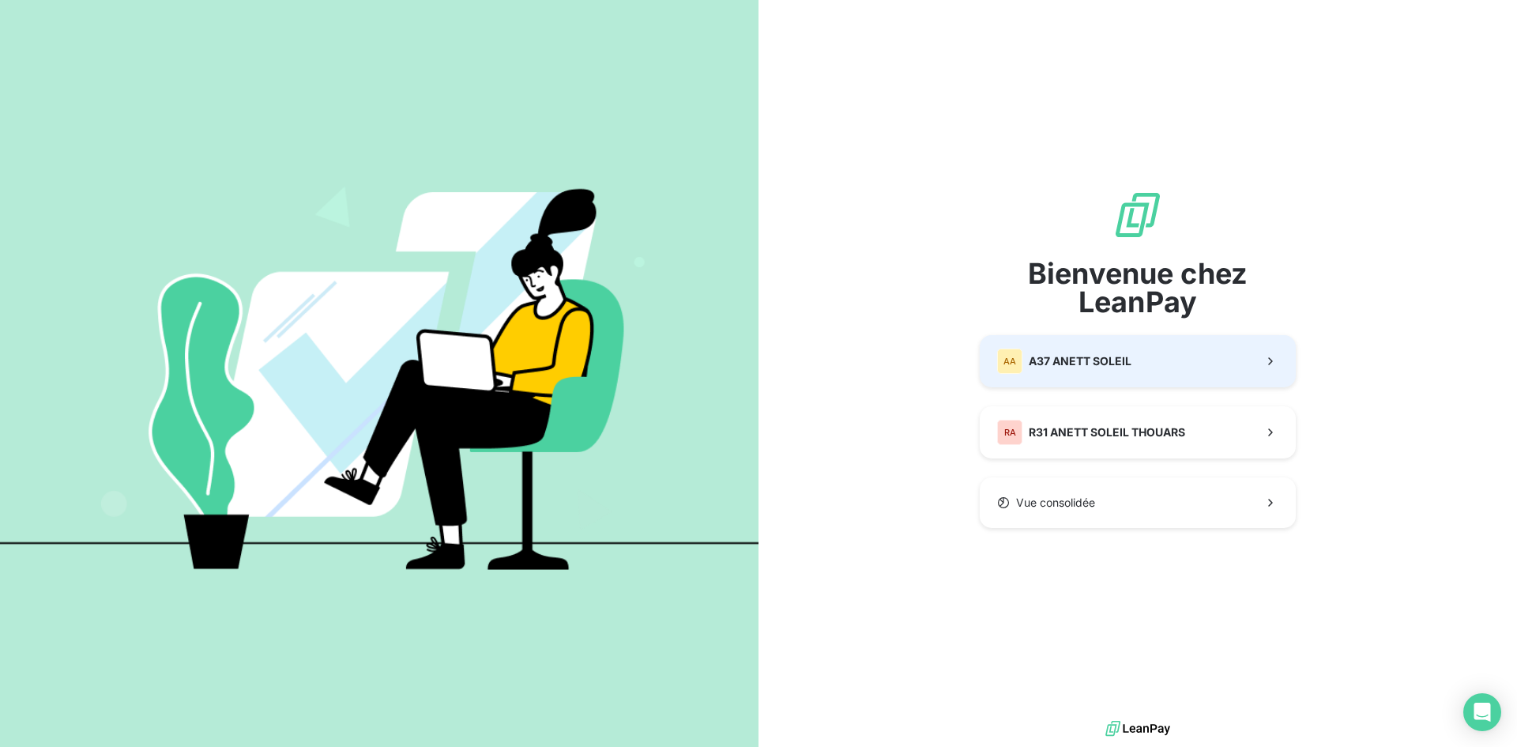  I want to click on button: RAR31 ANETT SOLEIL THOUARS, so click(1138, 432).